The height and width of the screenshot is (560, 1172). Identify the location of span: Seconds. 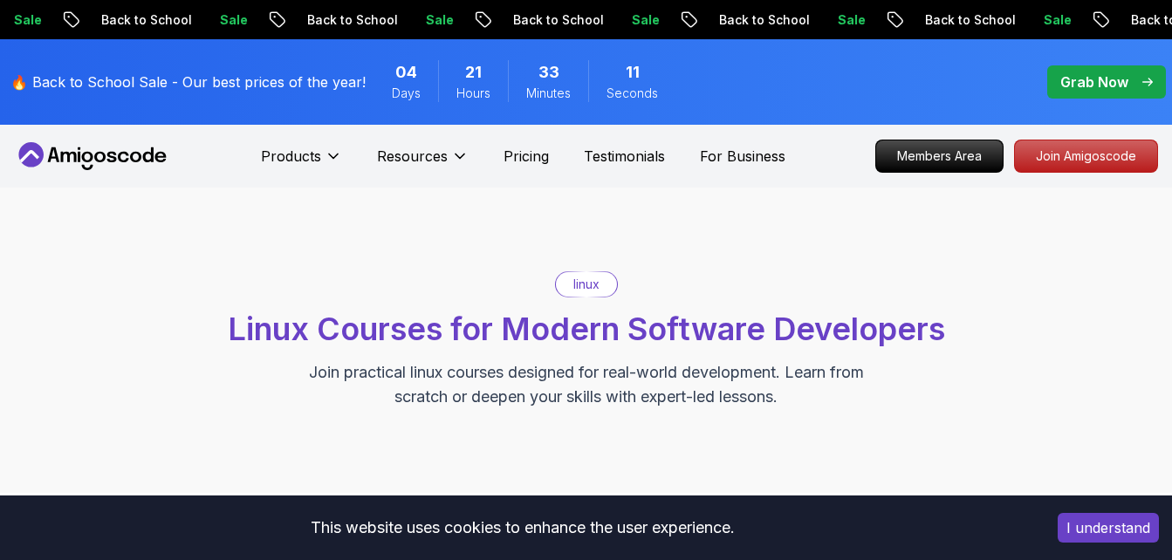
(632, 93).